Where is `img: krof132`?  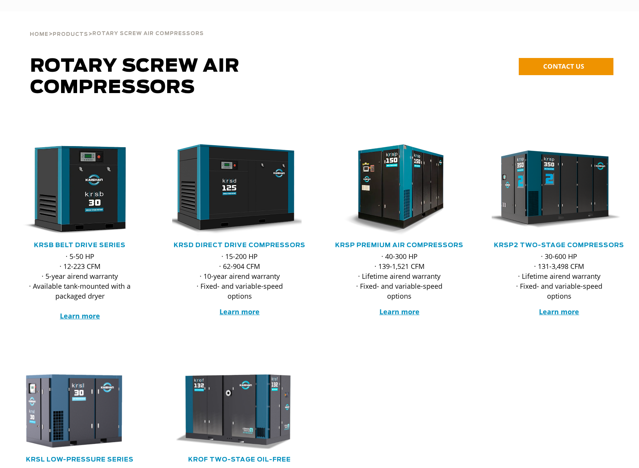 img: krof132 is located at coordinates (234, 411).